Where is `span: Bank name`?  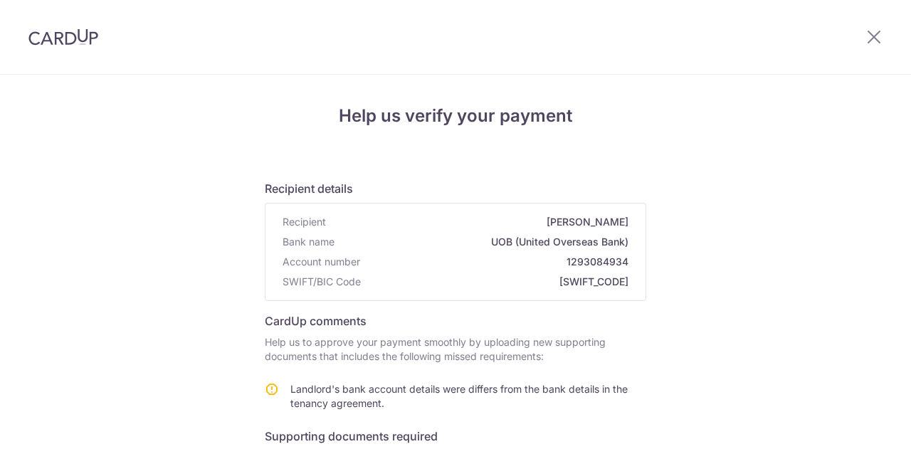 span: Bank name is located at coordinates (308, 242).